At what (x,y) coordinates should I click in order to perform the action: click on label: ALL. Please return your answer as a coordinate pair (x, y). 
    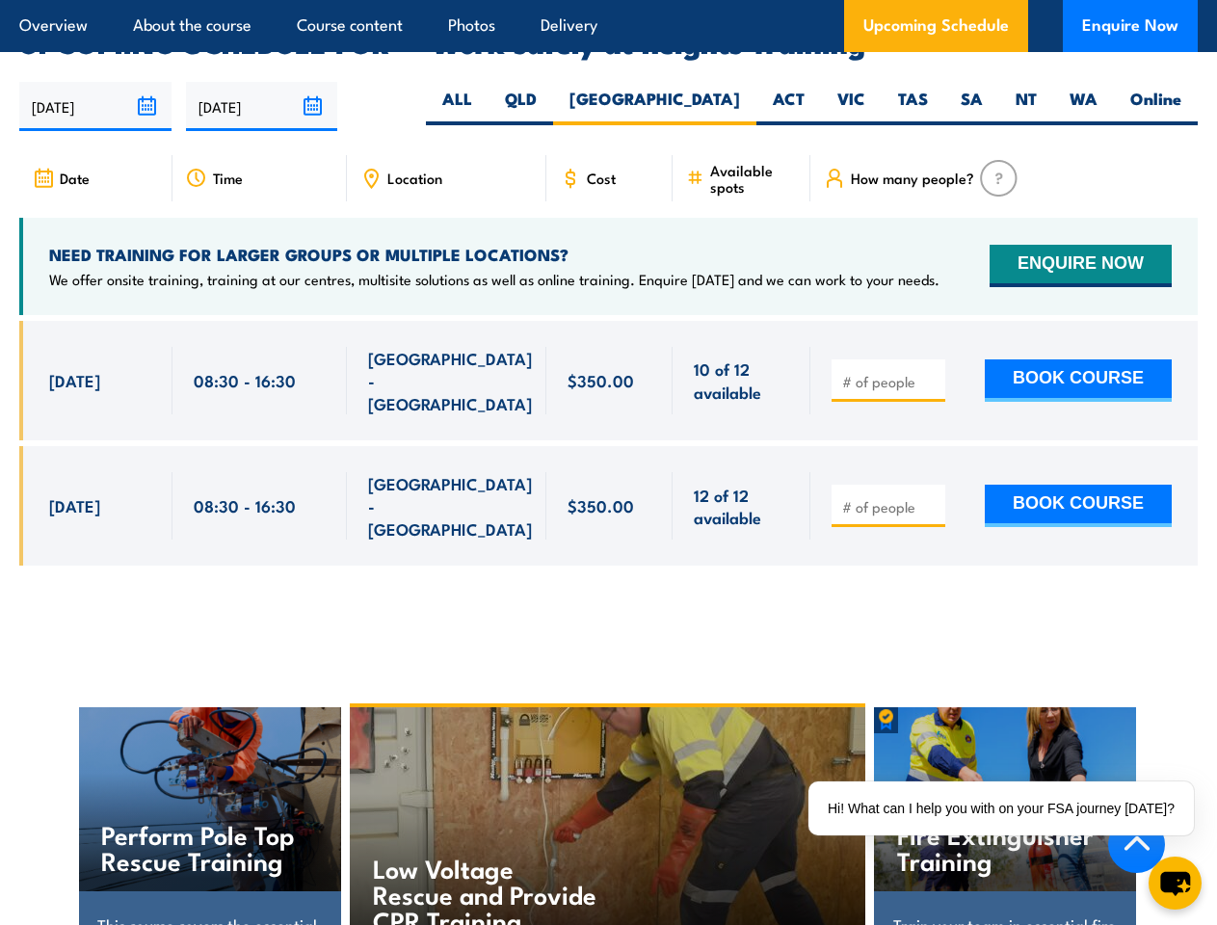
    Looking at the image, I should click on (457, 106).